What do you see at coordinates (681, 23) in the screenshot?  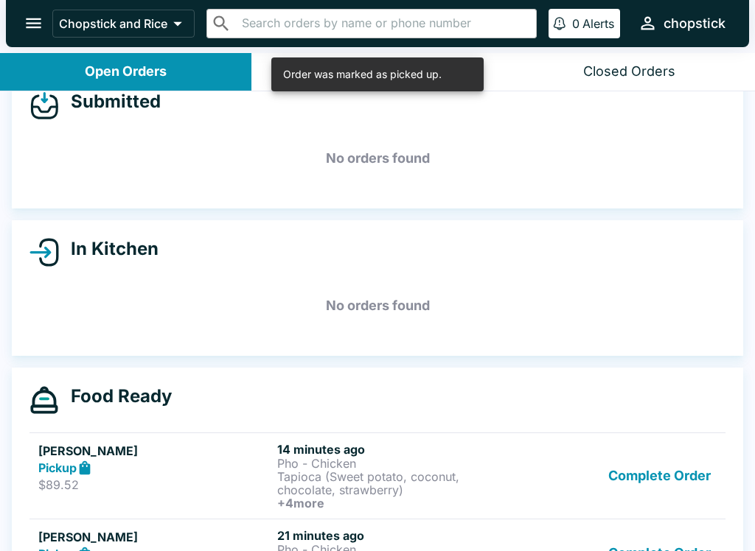 I see `button: chopstick` at bounding box center [681, 23].